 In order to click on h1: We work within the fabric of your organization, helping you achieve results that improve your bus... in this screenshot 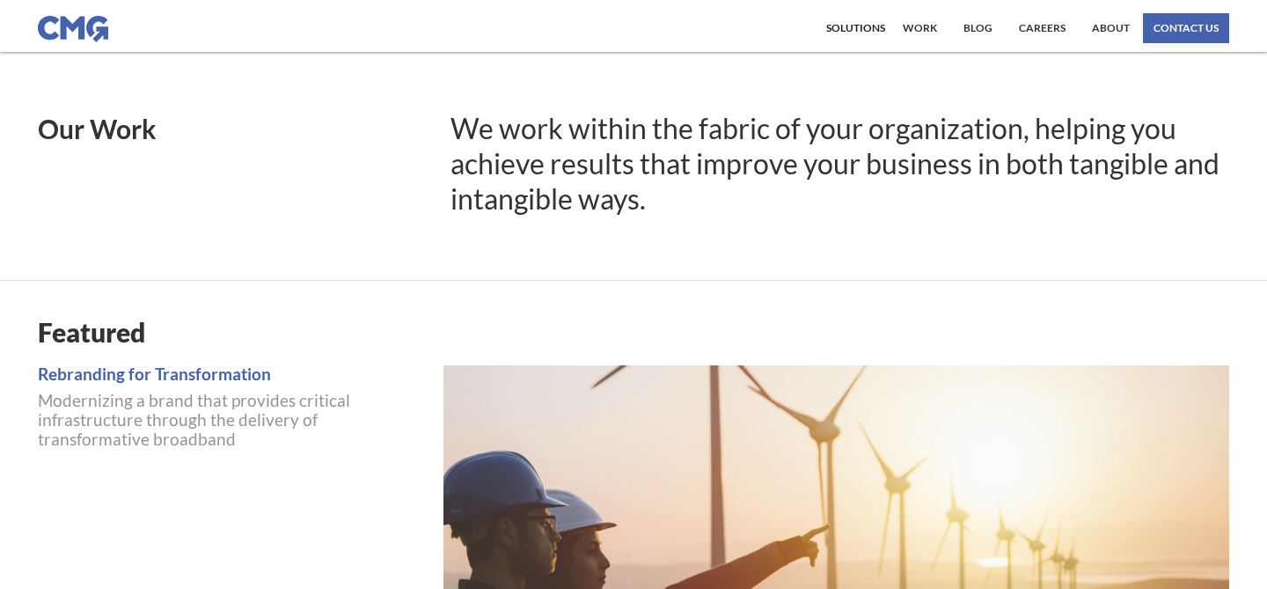, I will do `click(840, 164)`.